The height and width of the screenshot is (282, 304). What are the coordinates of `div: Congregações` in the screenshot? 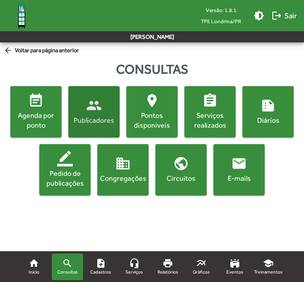 It's located at (123, 178).